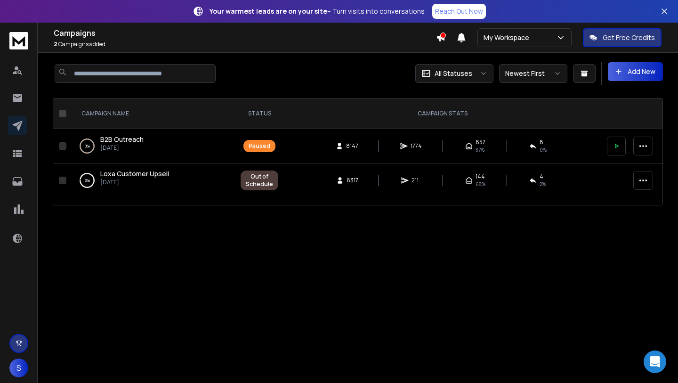 The width and height of the screenshot is (678, 383). Describe the element at coordinates (122, 139) in the screenshot. I see `span: B2B Outreach` at that location.